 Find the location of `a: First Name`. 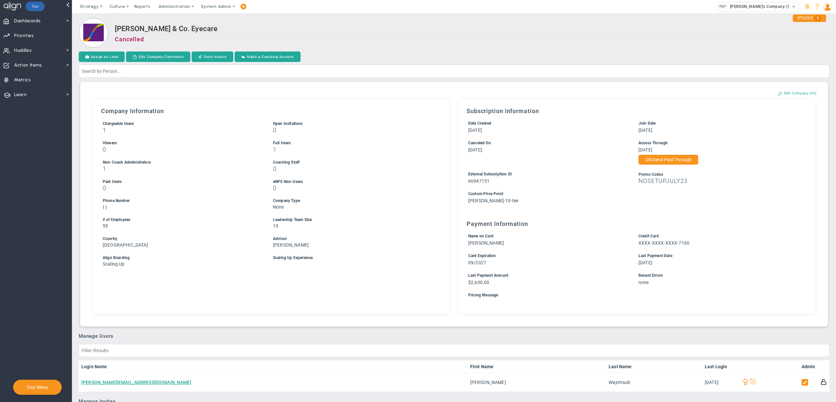

a: First Name is located at coordinates (536, 367).